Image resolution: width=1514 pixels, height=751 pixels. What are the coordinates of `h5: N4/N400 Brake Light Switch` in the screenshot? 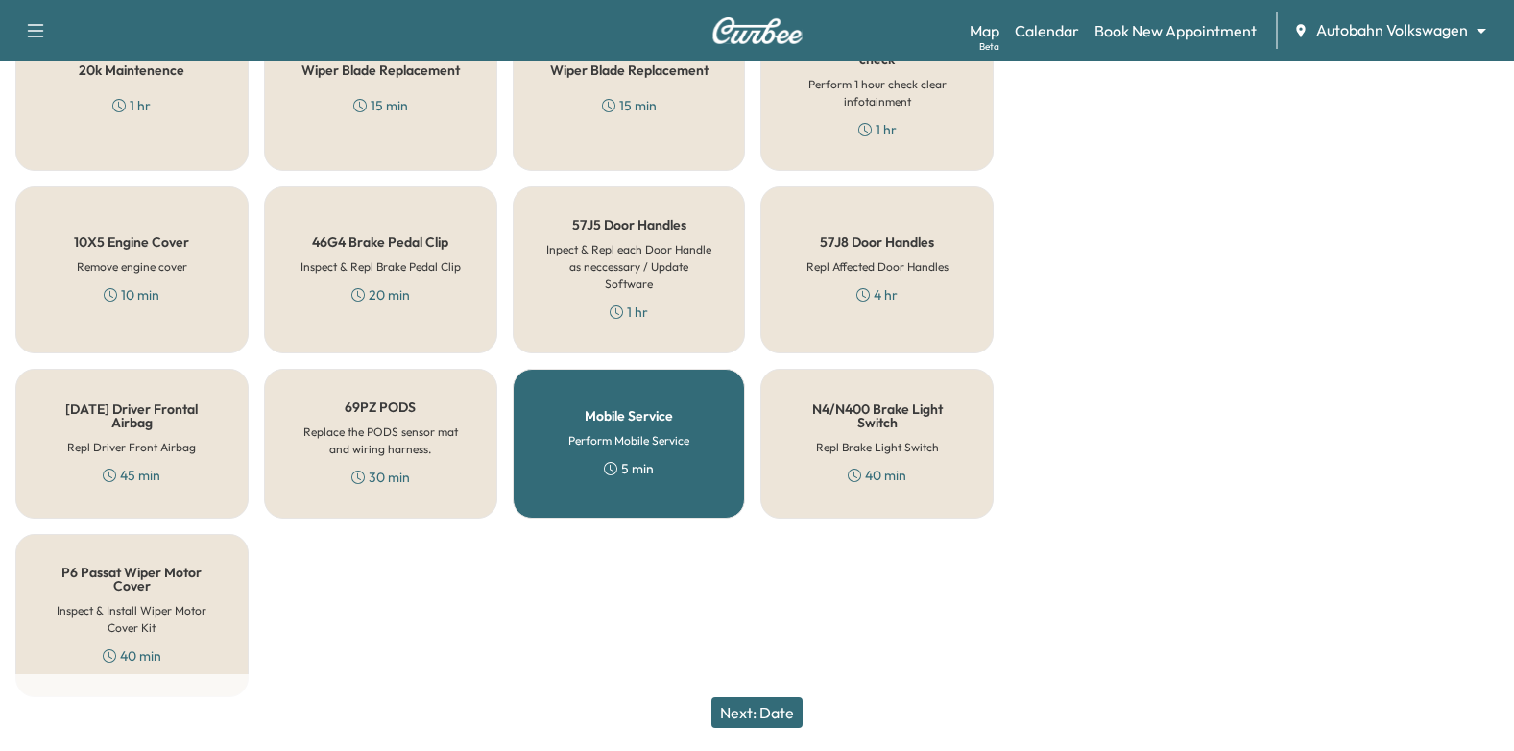 It's located at (876, 416).